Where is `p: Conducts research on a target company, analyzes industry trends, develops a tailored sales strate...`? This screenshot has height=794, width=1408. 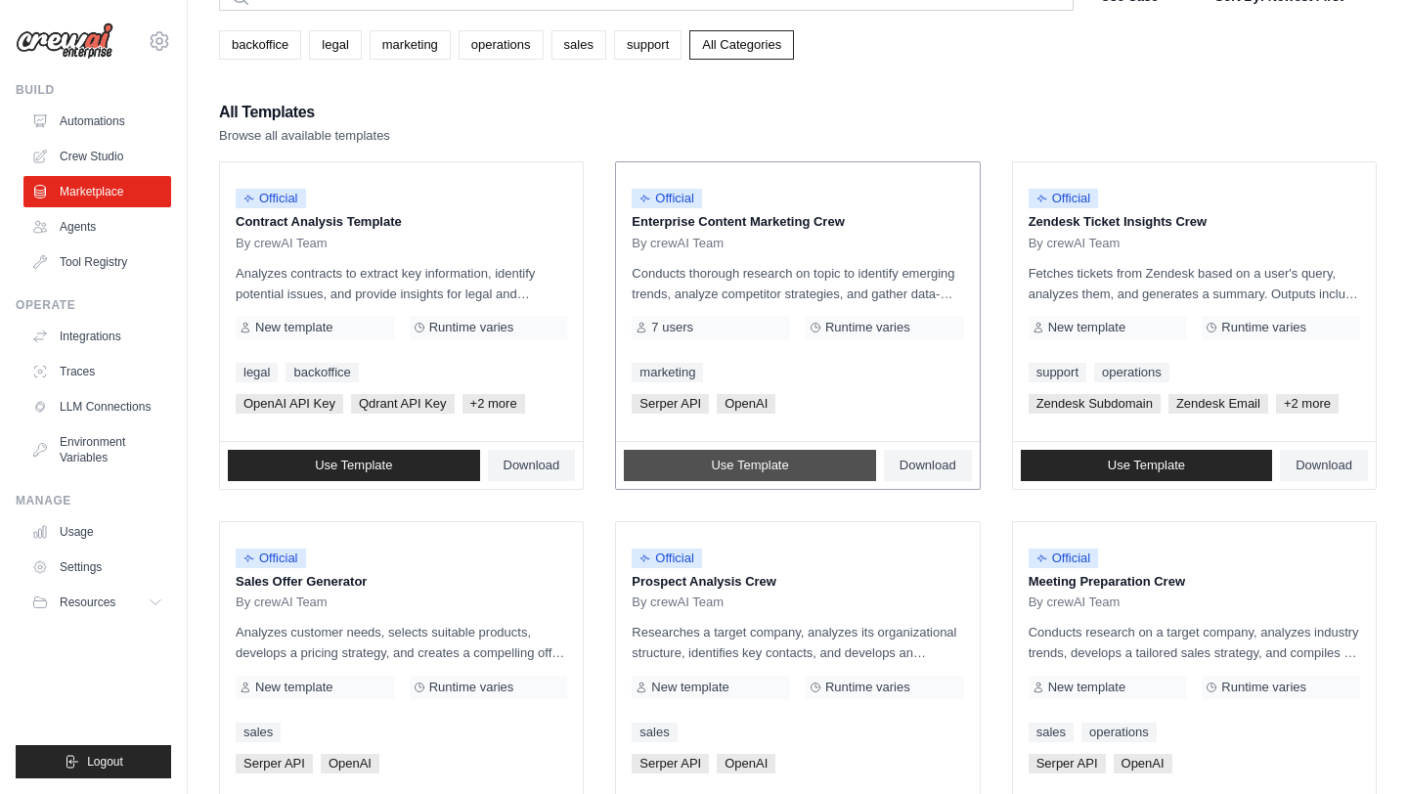
p: Conducts research on a target company, analyzes industry trends, develops a tailored sales strate... is located at coordinates (1194, 642).